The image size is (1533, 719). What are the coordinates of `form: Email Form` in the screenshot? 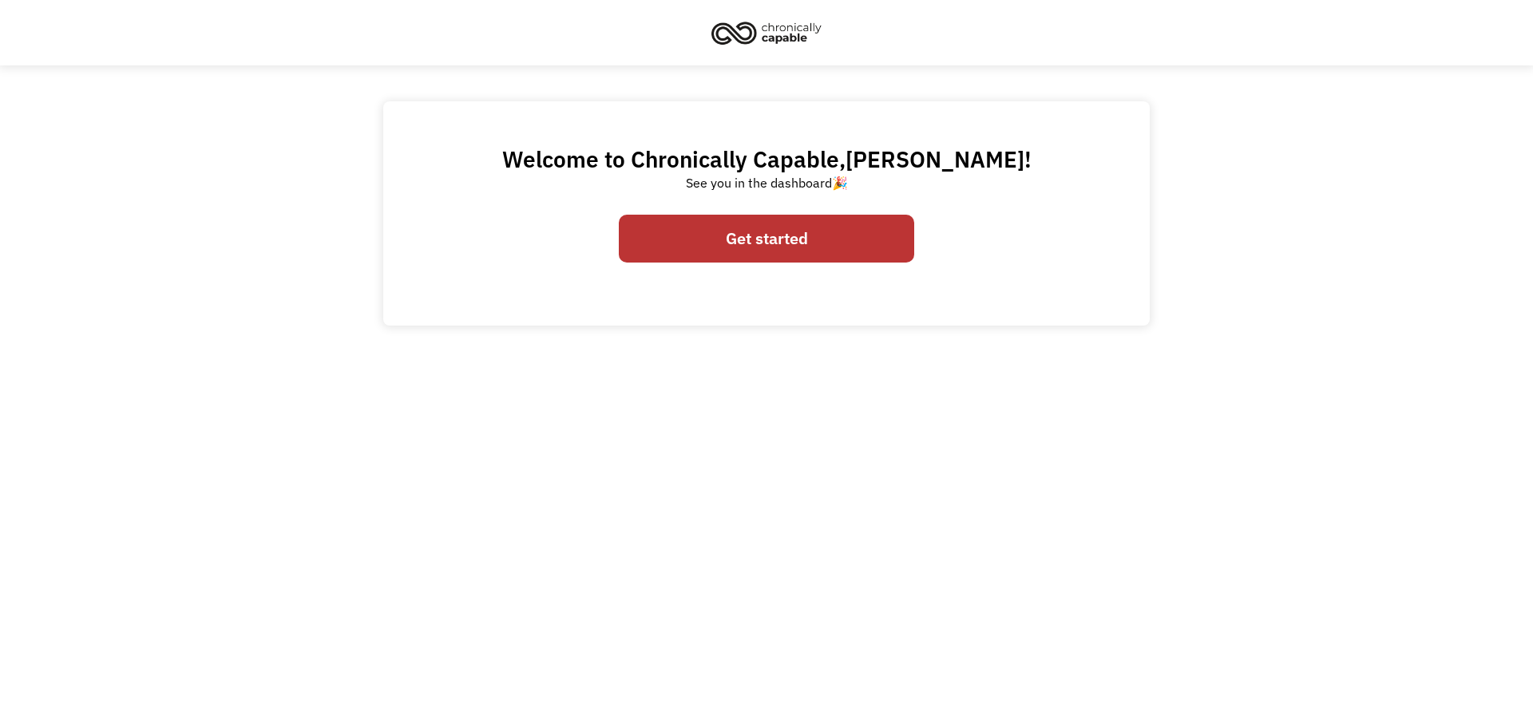 It's located at (766, 239).